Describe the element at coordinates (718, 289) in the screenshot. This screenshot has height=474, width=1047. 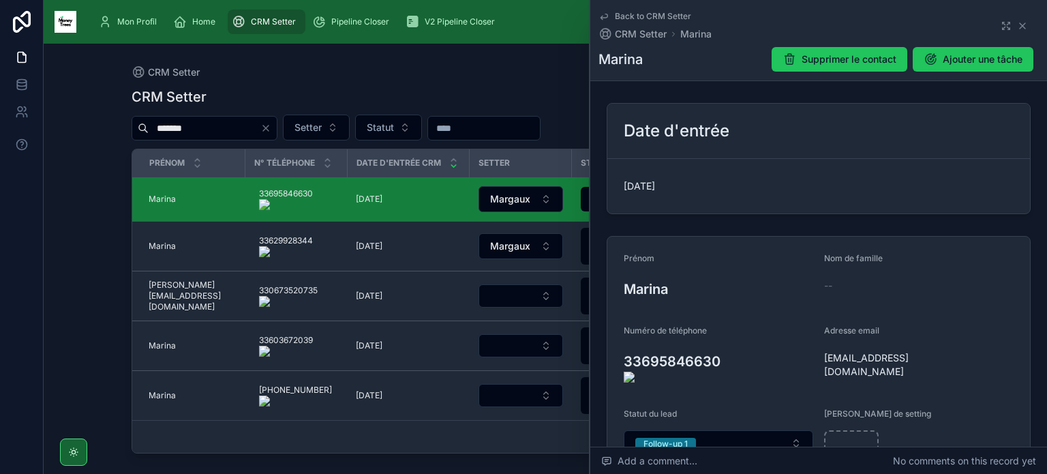
I see `h3: Marina` at that location.